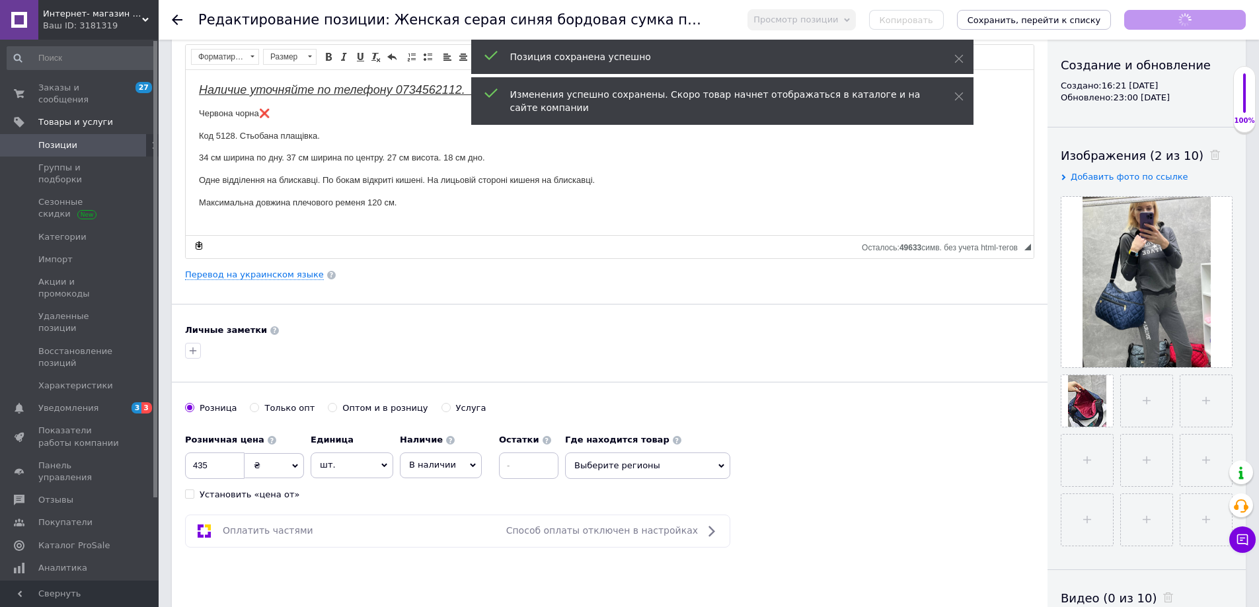  What do you see at coordinates (75, 122) in the screenshot?
I see `span: Товары и услуги` at bounding box center [75, 122].